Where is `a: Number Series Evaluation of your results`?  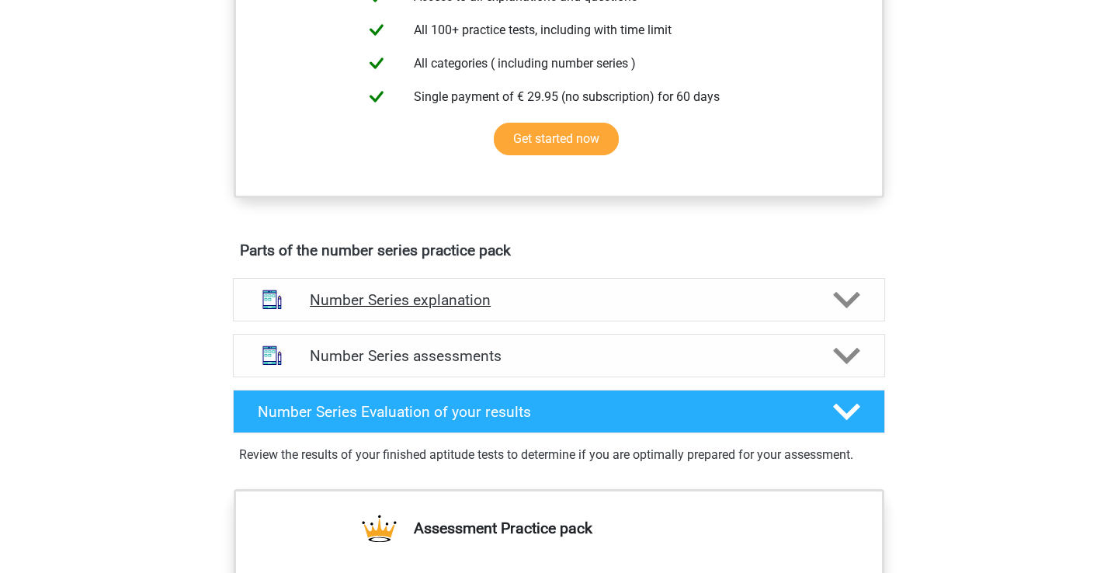
a: Number Series Evaluation of your results is located at coordinates (559, 412).